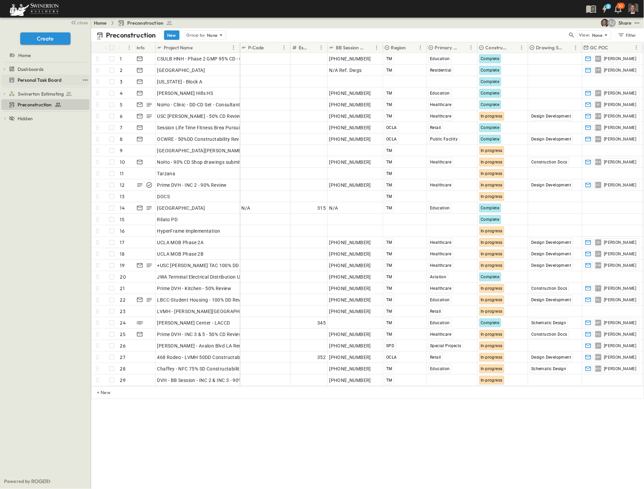 This screenshot has width=644, height=489. What do you see at coordinates (181, 254) in the screenshot?
I see `span: UCLA MOB Phase 2B` at bounding box center [181, 254].